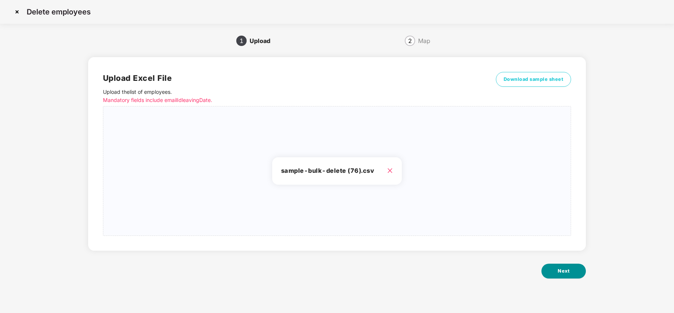 The width and height of the screenshot is (674, 313). What do you see at coordinates (263, 41) in the screenshot?
I see `div: Upload` at bounding box center [263, 41].